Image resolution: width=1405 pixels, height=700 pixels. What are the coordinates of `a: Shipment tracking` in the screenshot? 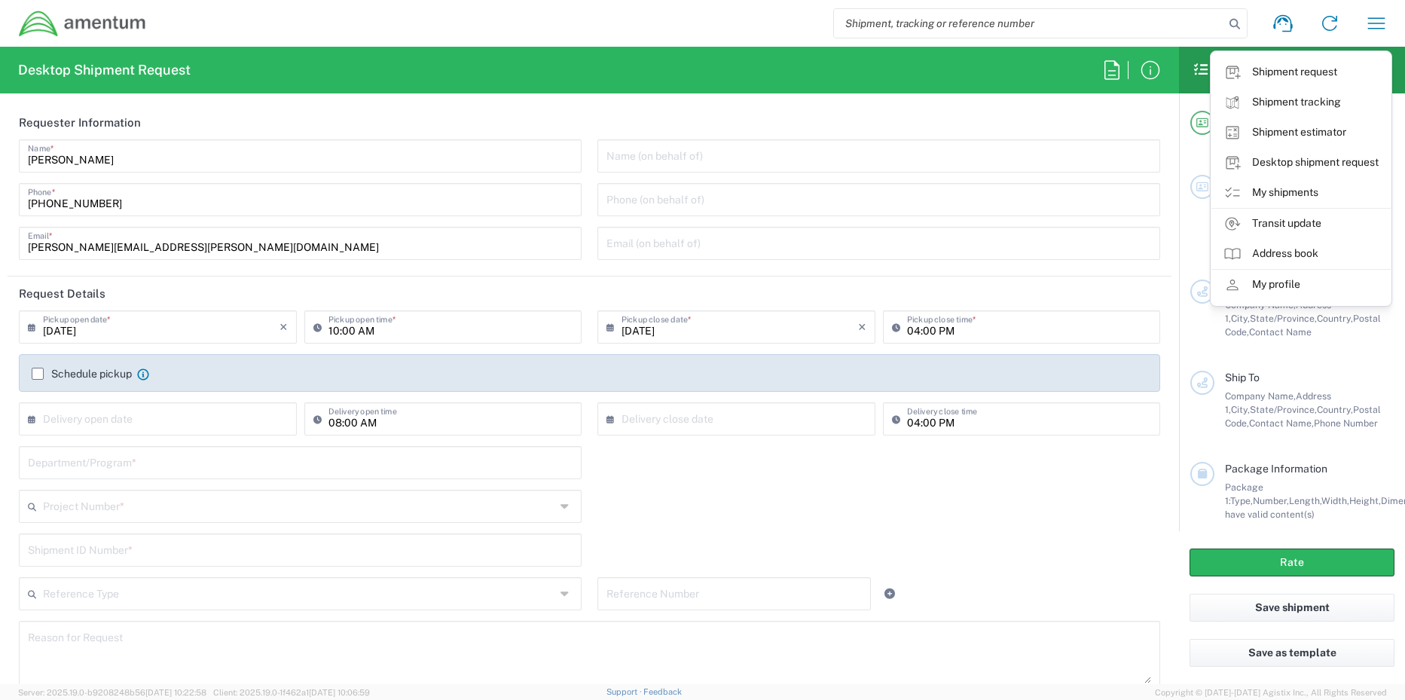 It's located at (1301, 102).